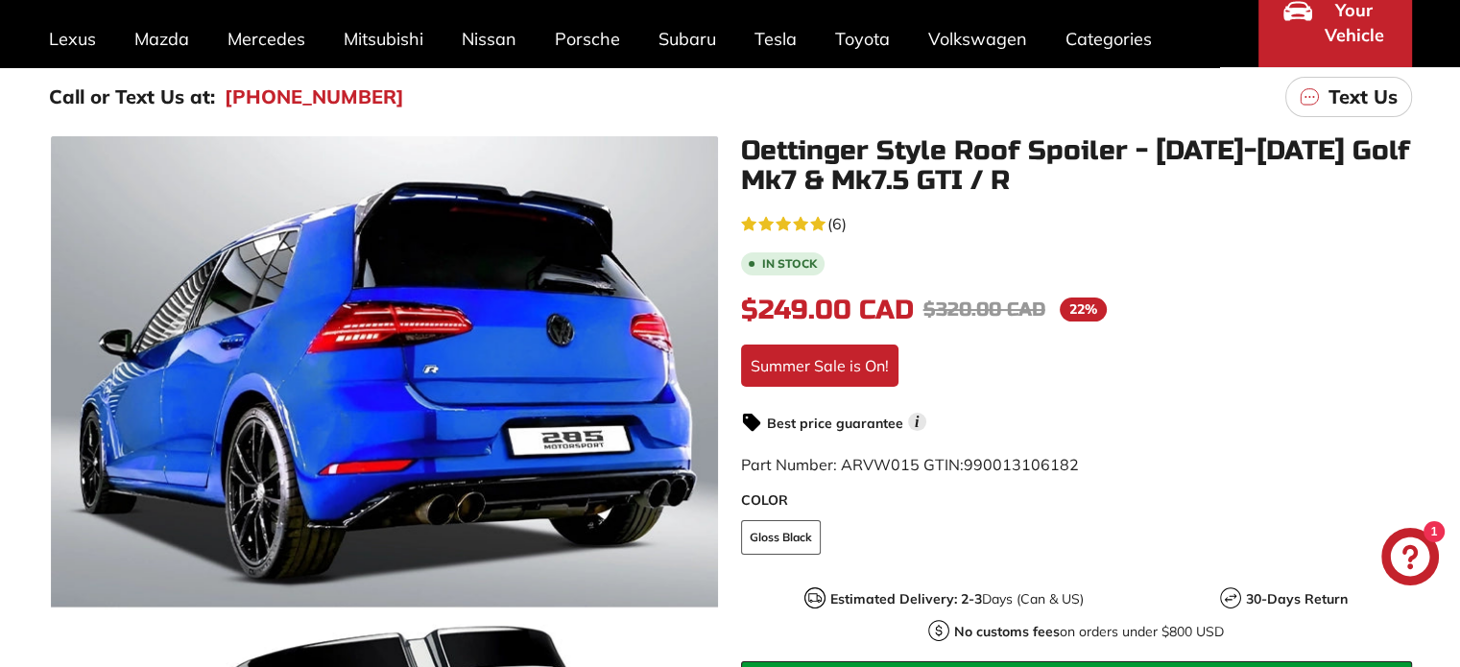 The width and height of the screenshot is (1460, 667). I want to click on p: on orders under $800 USD, so click(1089, 632).